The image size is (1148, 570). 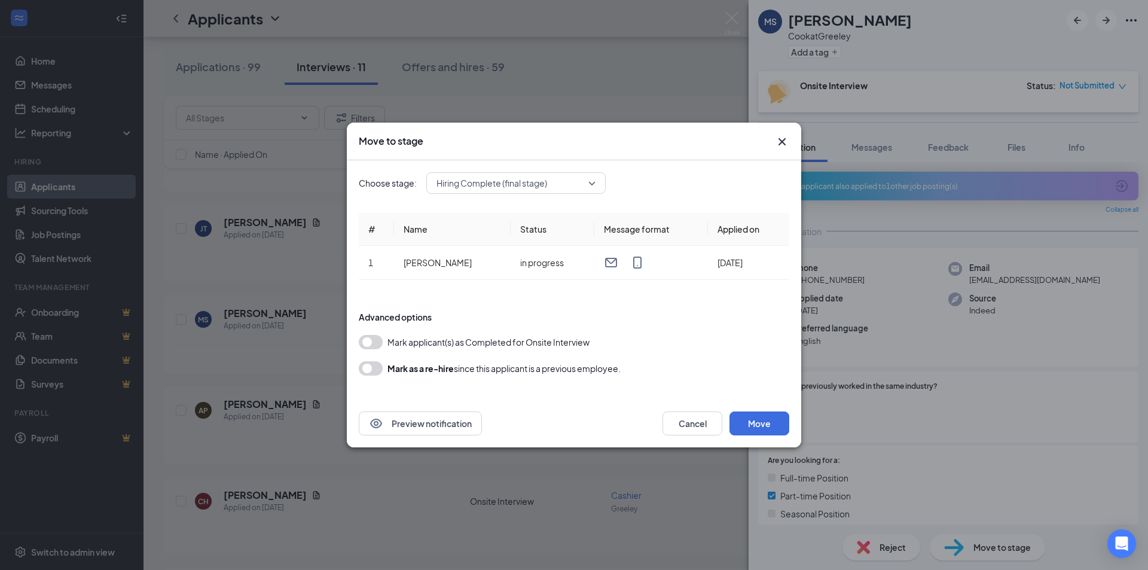 I want to click on th: Name, so click(x=452, y=229).